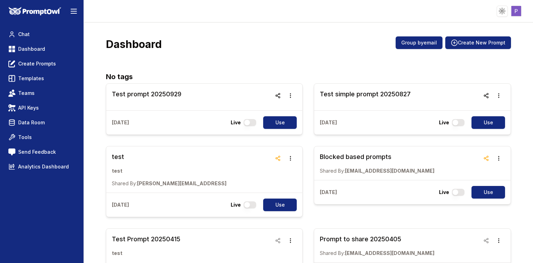 Image resolution: width=533 pixels, height=263 pixels. What do you see at coordinates (377, 157) in the screenshot?
I see `h3: Blocked based prompts` at bounding box center [377, 157].